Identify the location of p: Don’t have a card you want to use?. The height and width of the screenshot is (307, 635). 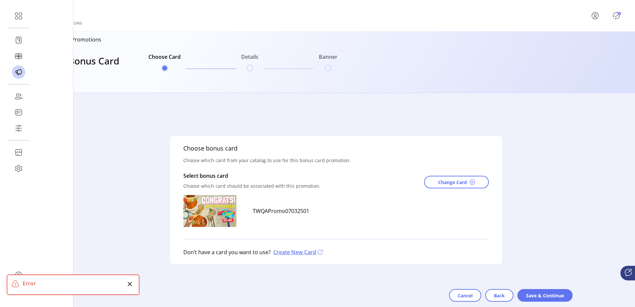
(227, 252).